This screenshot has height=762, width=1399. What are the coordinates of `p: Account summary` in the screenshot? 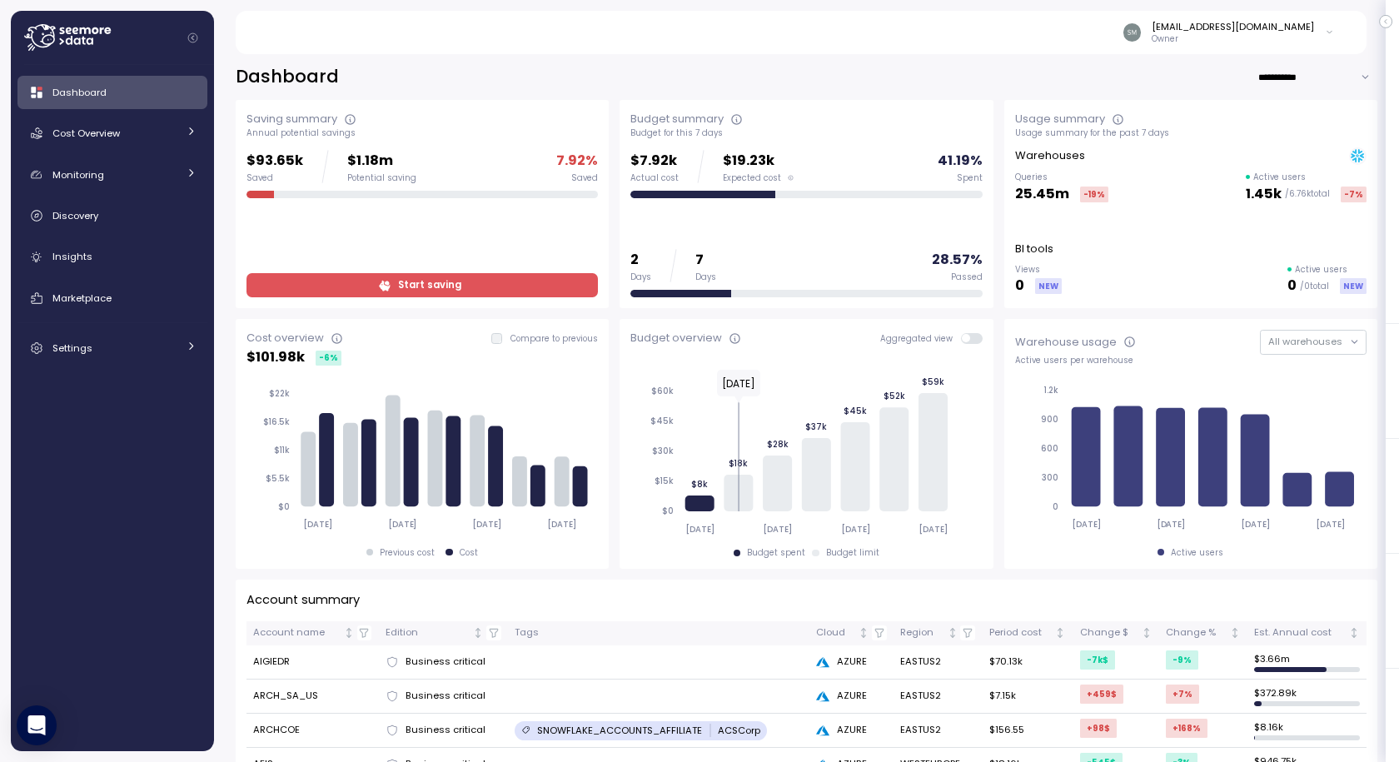 It's located at (303, 599).